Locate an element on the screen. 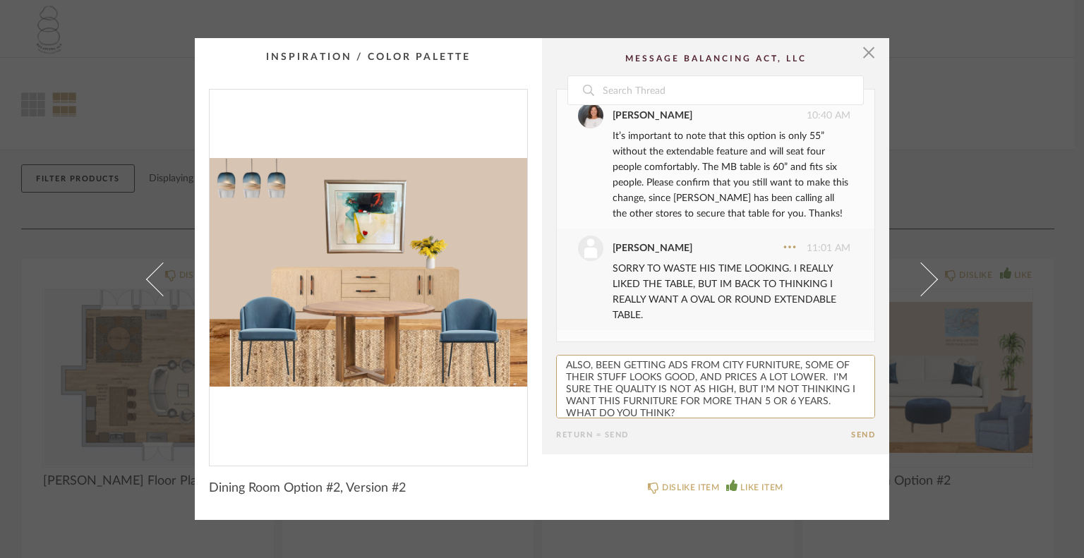 This screenshot has height=558, width=1084. div: 10:40 AM is located at coordinates (714, 116).